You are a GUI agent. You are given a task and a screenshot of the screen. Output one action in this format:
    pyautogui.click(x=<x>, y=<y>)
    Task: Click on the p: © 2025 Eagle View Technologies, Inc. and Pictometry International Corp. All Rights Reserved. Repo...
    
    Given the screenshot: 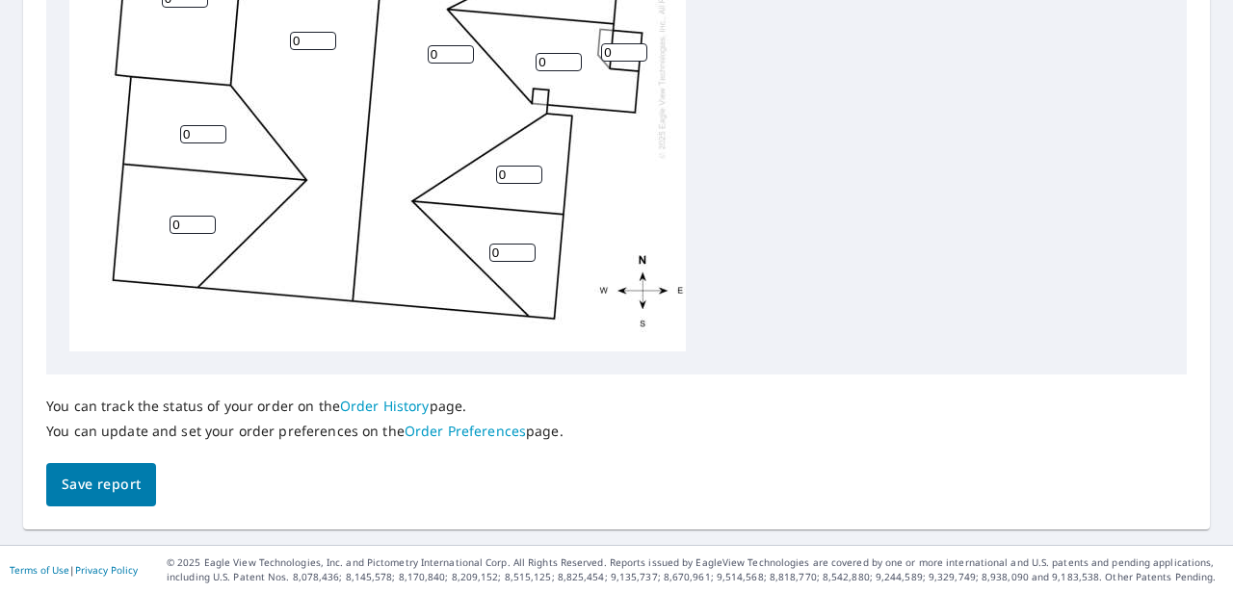 What is the action you would take?
    pyautogui.click(x=694, y=570)
    